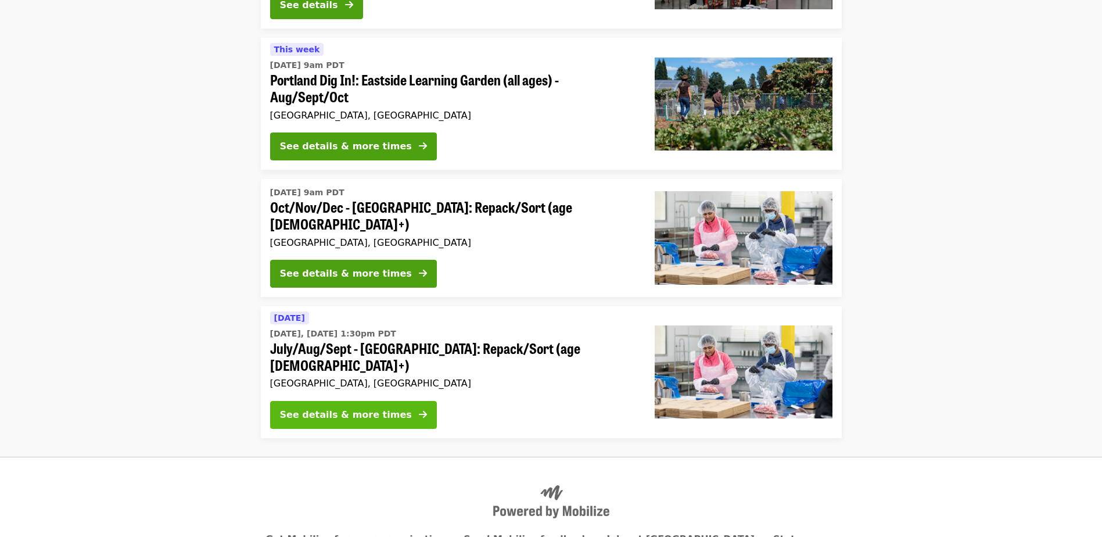  Describe the element at coordinates (551, 502) in the screenshot. I see `a: Powered by Mobilize` at that location.